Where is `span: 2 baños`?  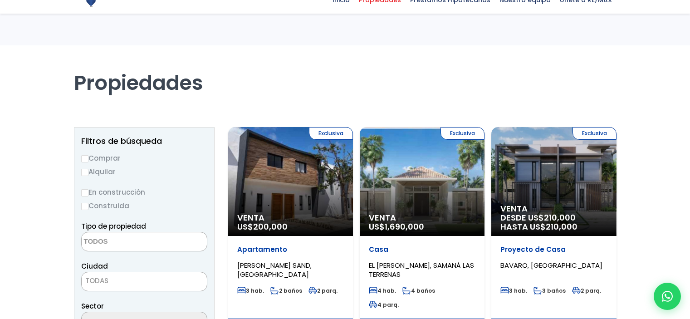 span: 2 baños is located at coordinates (286, 290).